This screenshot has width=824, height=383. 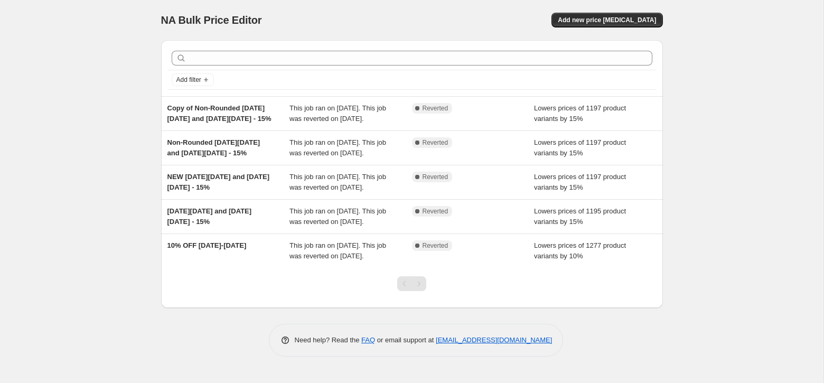 What do you see at coordinates (411, 284) in the screenshot?
I see `nav: Pagination` at bounding box center [411, 284].